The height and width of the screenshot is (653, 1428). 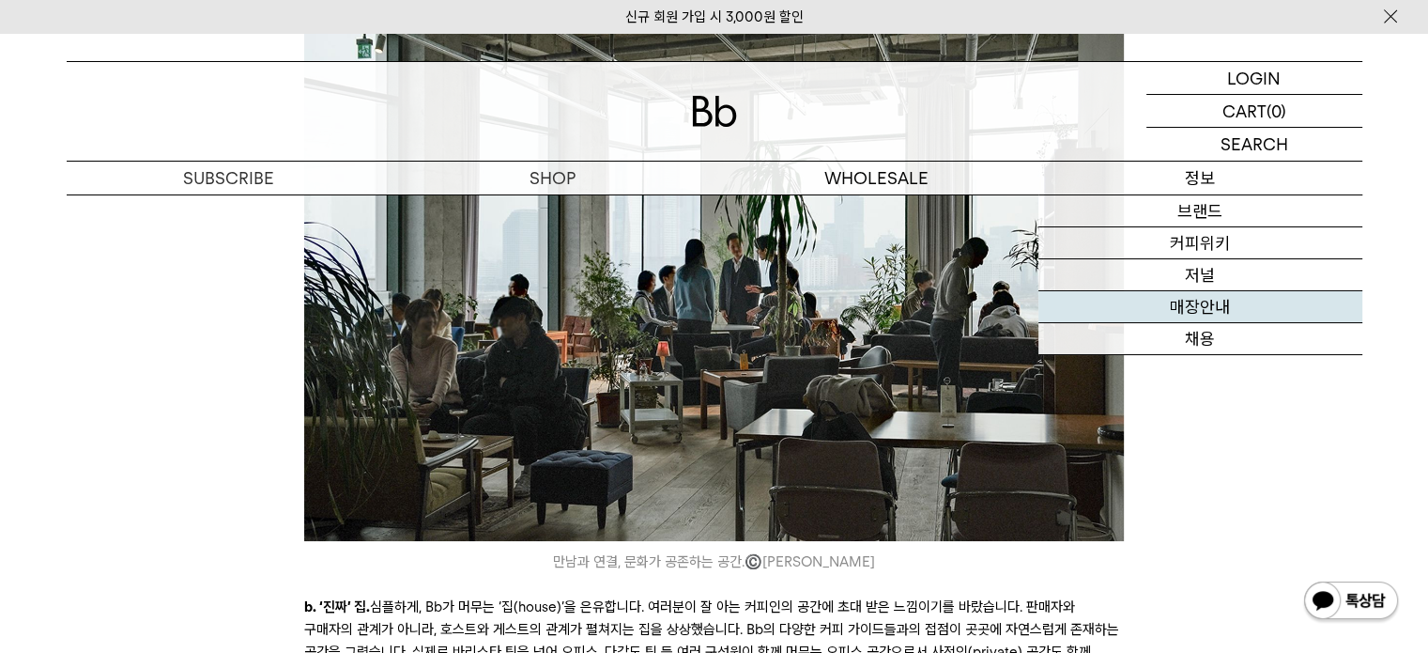 I want to click on p: SUBSCRIBE, so click(x=228, y=177).